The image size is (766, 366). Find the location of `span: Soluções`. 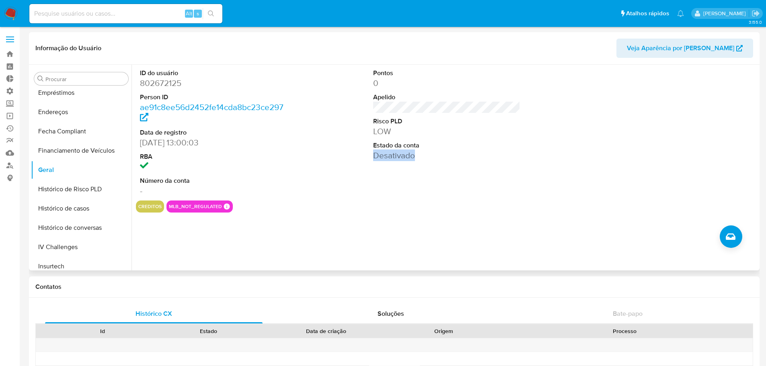

span: Soluções is located at coordinates (391, 314).